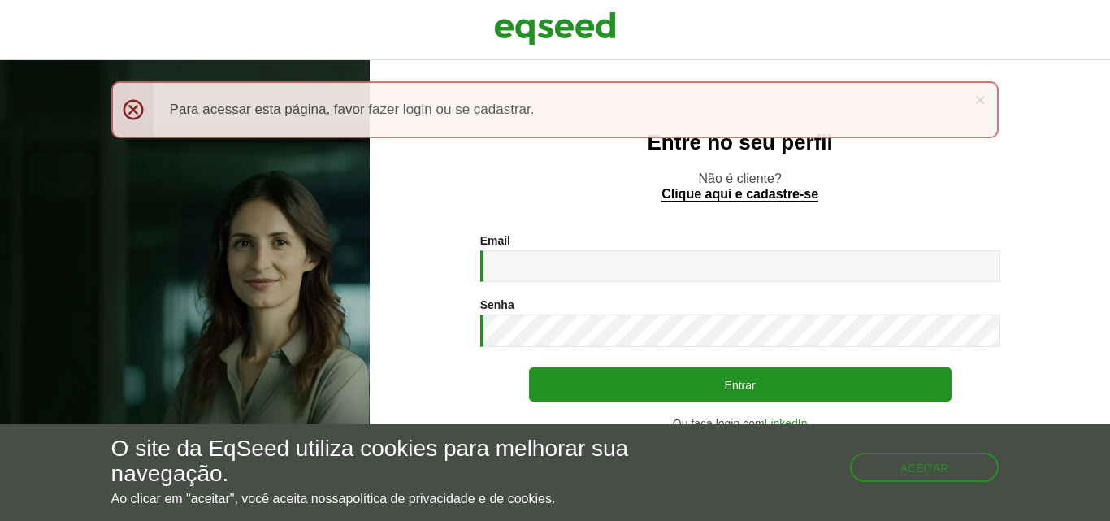 This screenshot has width=1110, height=521. What do you see at coordinates (739, 186) in the screenshot?
I see `p: Não é cliente?` at bounding box center [739, 186].